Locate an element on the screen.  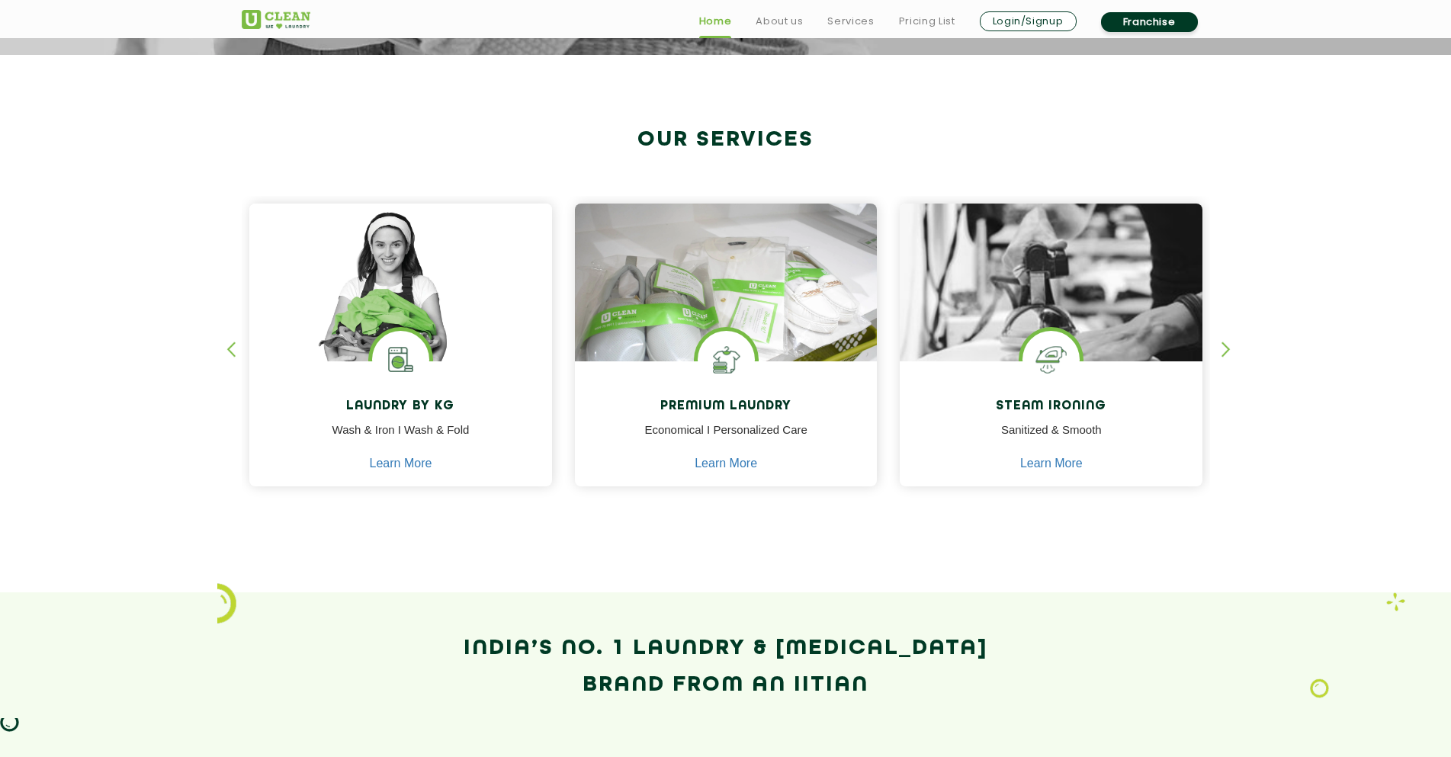
p: Sanitized & Smooth is located at coordinates (1050, 438).